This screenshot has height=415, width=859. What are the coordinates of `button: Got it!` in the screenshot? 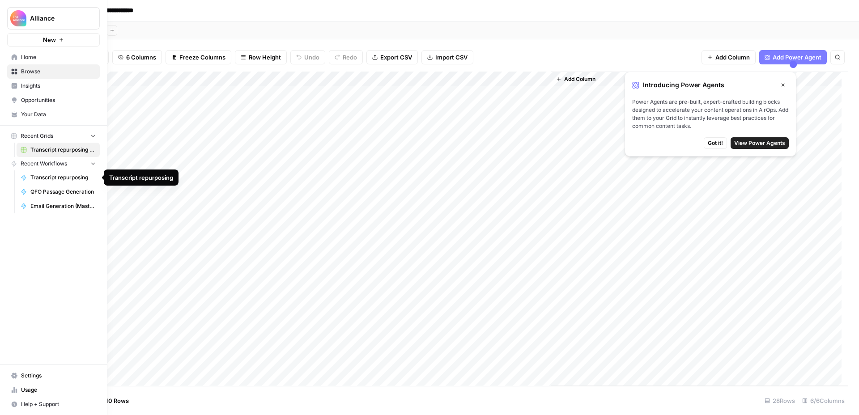 It's located at (715, 143).